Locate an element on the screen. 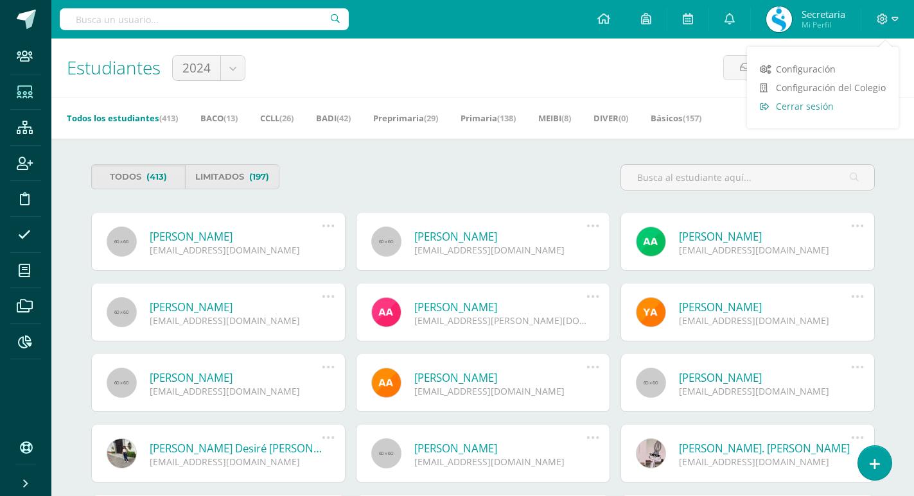 The image size is (914, 496). span: (13) is located at coordinates (231, 118).